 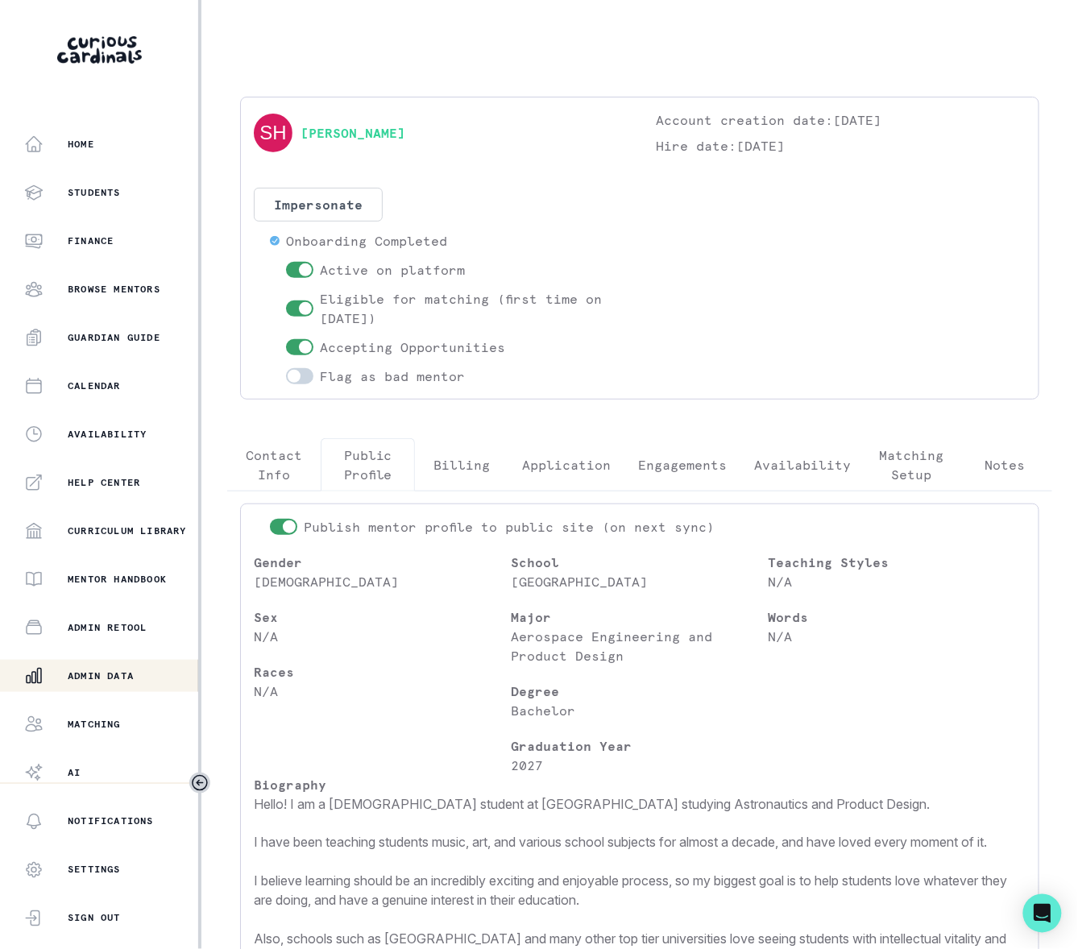 I want to click on p: Degree, so click(x=639, y=691).